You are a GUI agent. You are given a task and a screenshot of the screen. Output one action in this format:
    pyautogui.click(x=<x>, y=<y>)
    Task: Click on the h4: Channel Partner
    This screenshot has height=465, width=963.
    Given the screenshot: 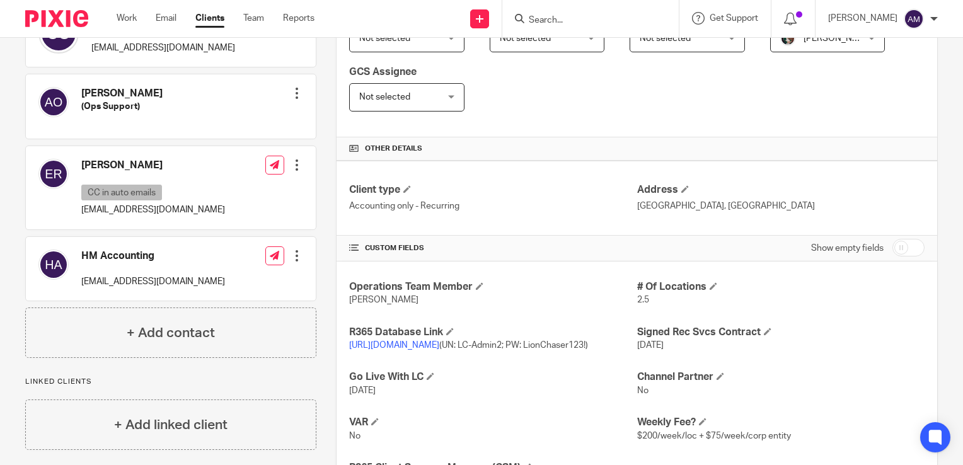 What is the action you would take?
    pyautogui.click(x=781, y=377)
    